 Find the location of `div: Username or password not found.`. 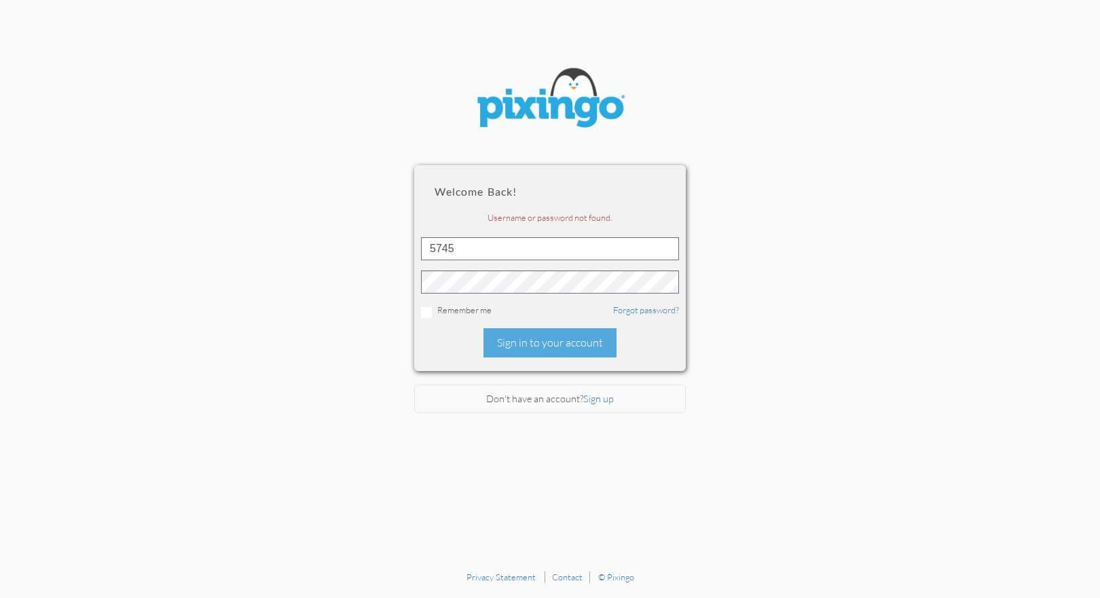

div: Username or password not found. is located at coordinates (550, 217).